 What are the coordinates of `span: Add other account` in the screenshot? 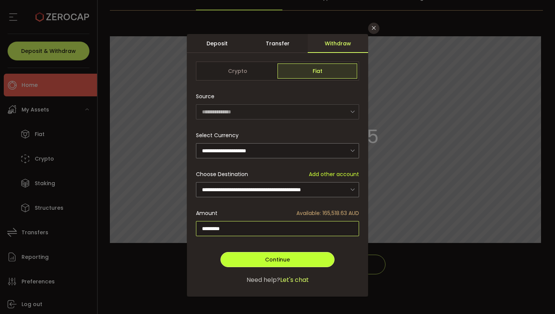 It's located at (334, 174).